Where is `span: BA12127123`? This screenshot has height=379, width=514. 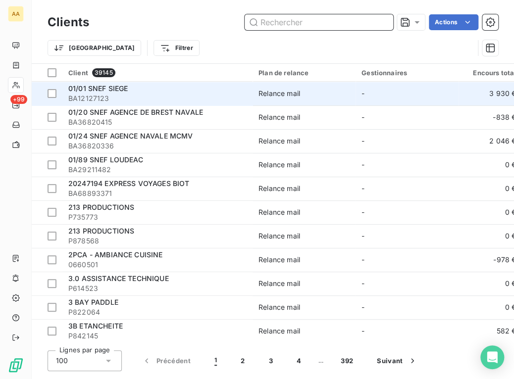 span: BA12127123 is located at coordinates (157, 98).